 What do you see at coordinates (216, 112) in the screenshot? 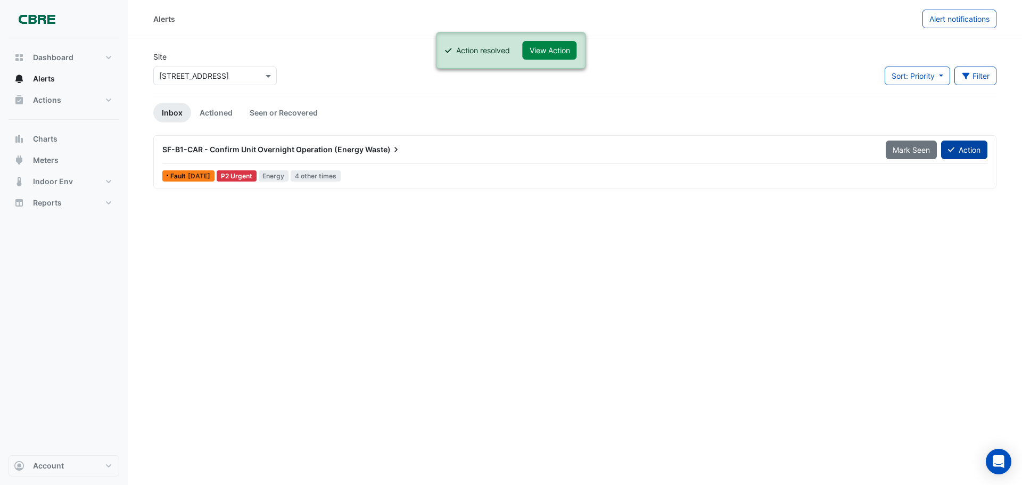
I see `a: Actioned` at bounding box center [216, 112].